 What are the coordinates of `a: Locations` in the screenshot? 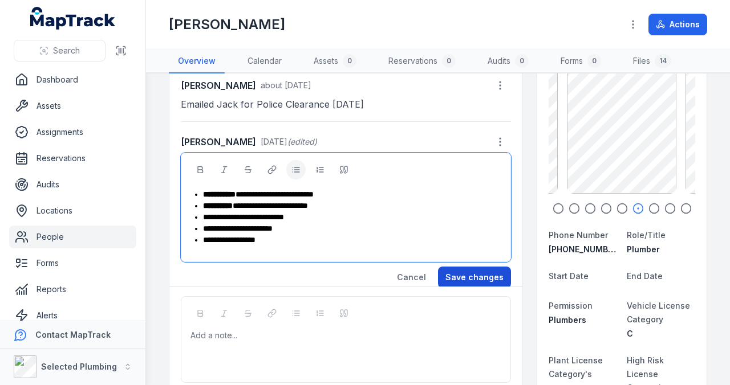 It's located at (72, 211).